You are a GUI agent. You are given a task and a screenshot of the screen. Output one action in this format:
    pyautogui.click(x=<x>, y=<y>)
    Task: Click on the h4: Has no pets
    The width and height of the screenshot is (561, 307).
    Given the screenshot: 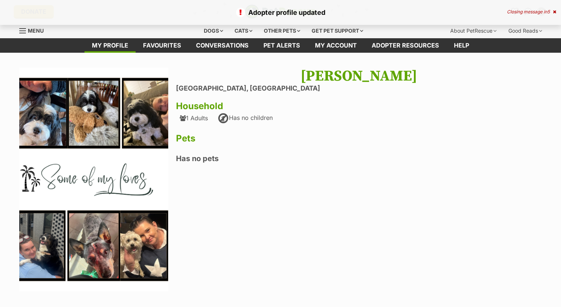 What is the action you would take?
    pyautogui.click(x=359, y=158)
    